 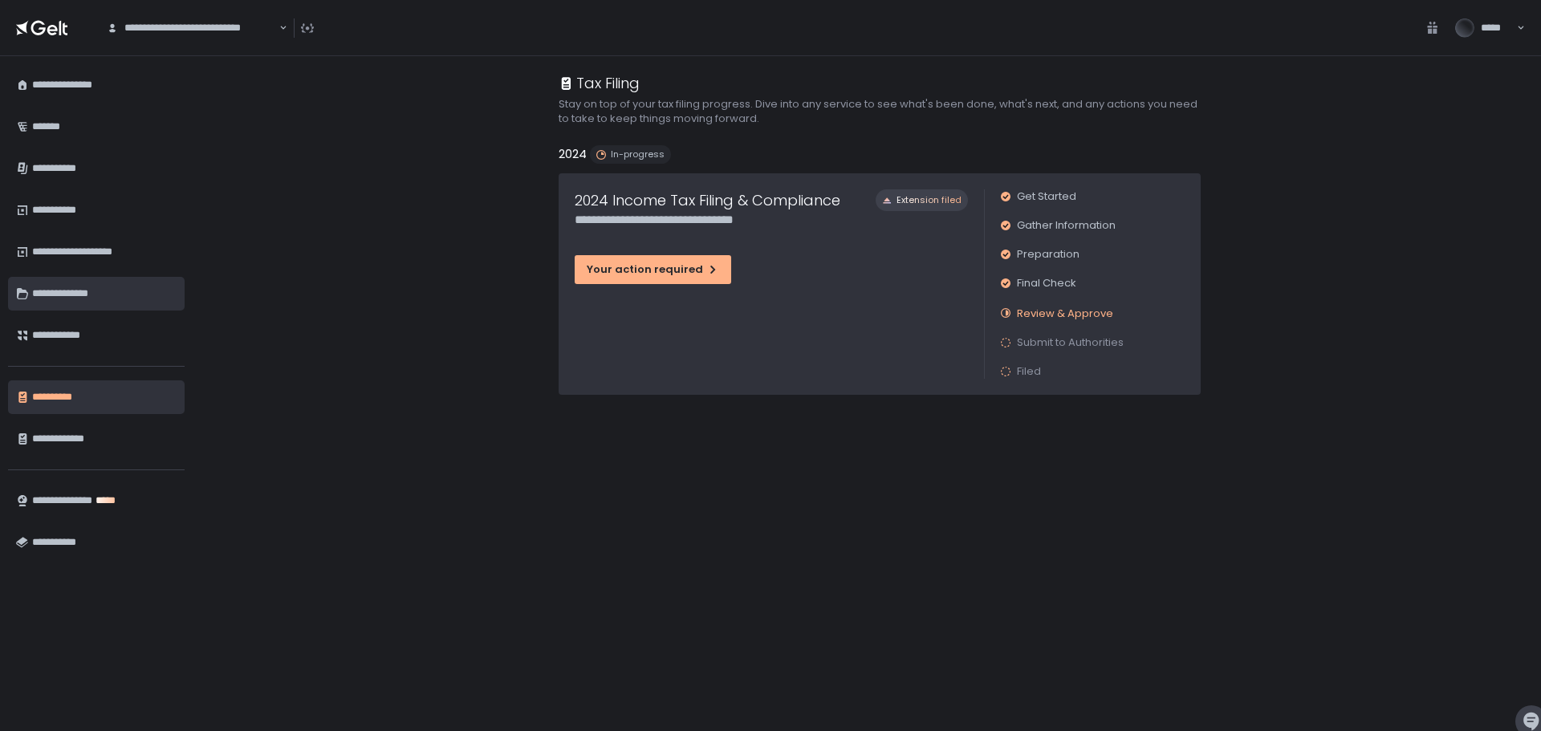 I want to click on span: Filed, so click(x=1029, y=372).